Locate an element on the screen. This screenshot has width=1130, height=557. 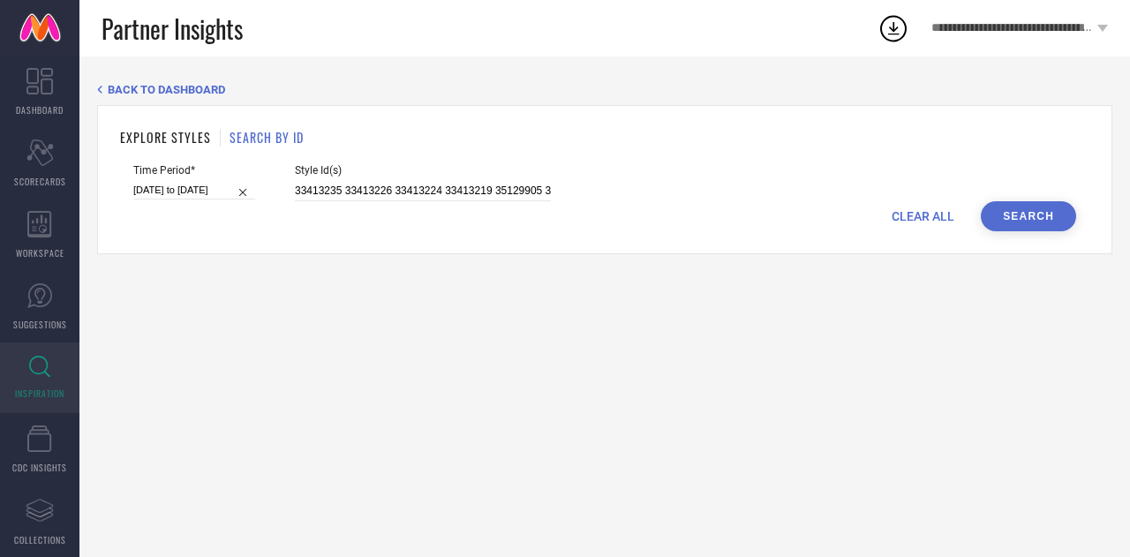
span: WORKSPACE is located at coordinates (40, 252).